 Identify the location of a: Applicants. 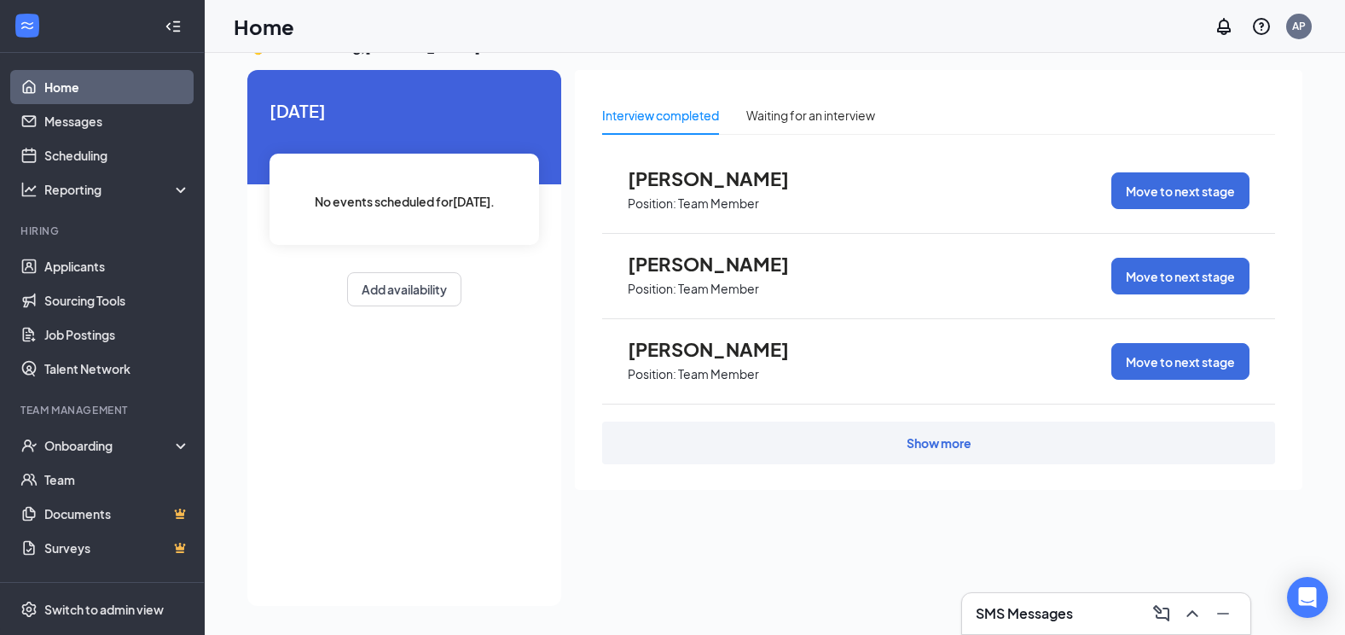
(117, 266).